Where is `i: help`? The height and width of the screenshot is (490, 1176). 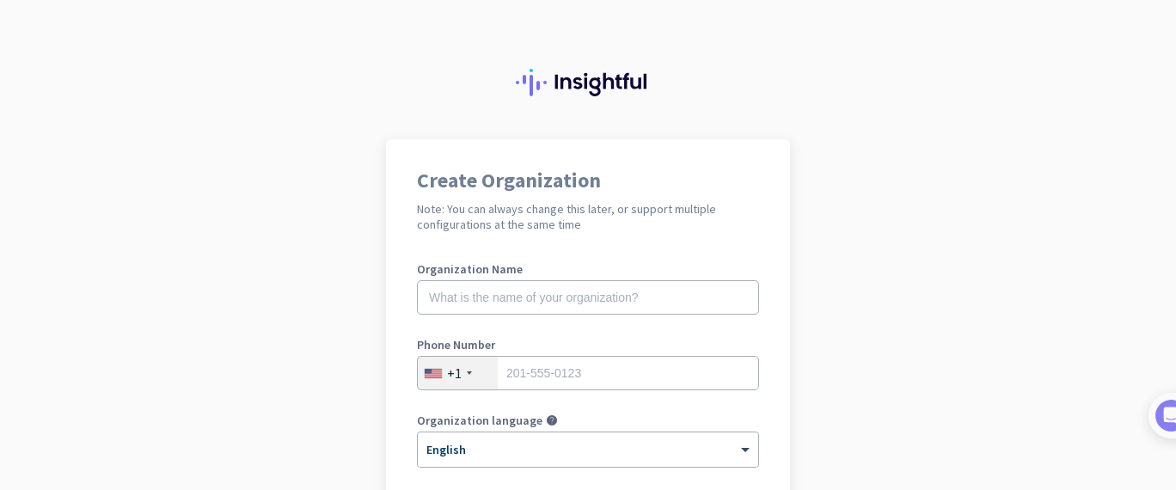
i: help is located at coordinates (552, 420).